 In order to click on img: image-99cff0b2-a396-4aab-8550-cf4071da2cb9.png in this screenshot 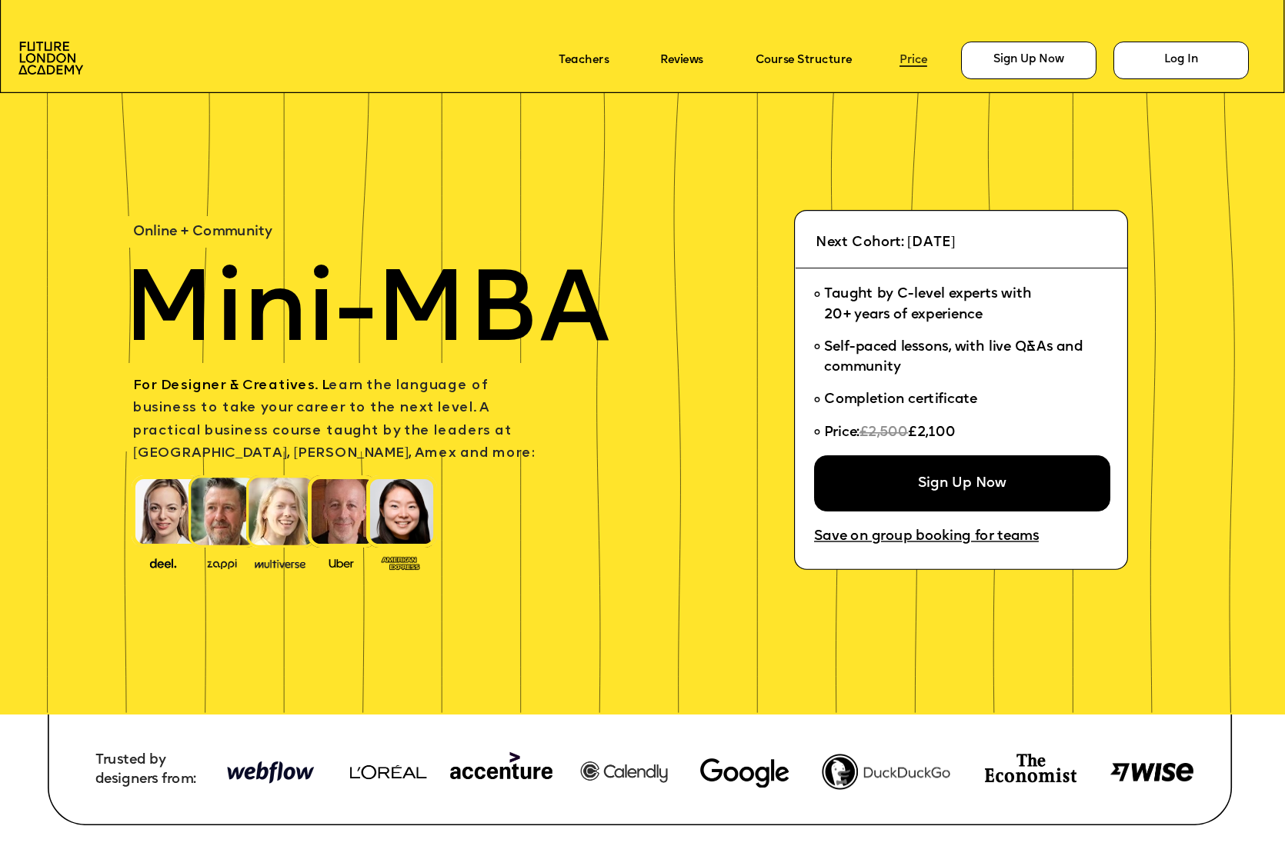, I will do `click(341, 562)`.